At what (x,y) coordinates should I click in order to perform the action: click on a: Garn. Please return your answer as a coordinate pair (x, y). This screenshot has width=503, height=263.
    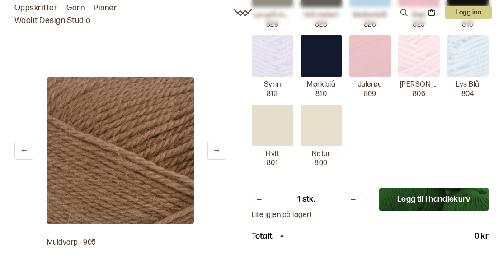
    Looking at the image, I should click on (75, 8).